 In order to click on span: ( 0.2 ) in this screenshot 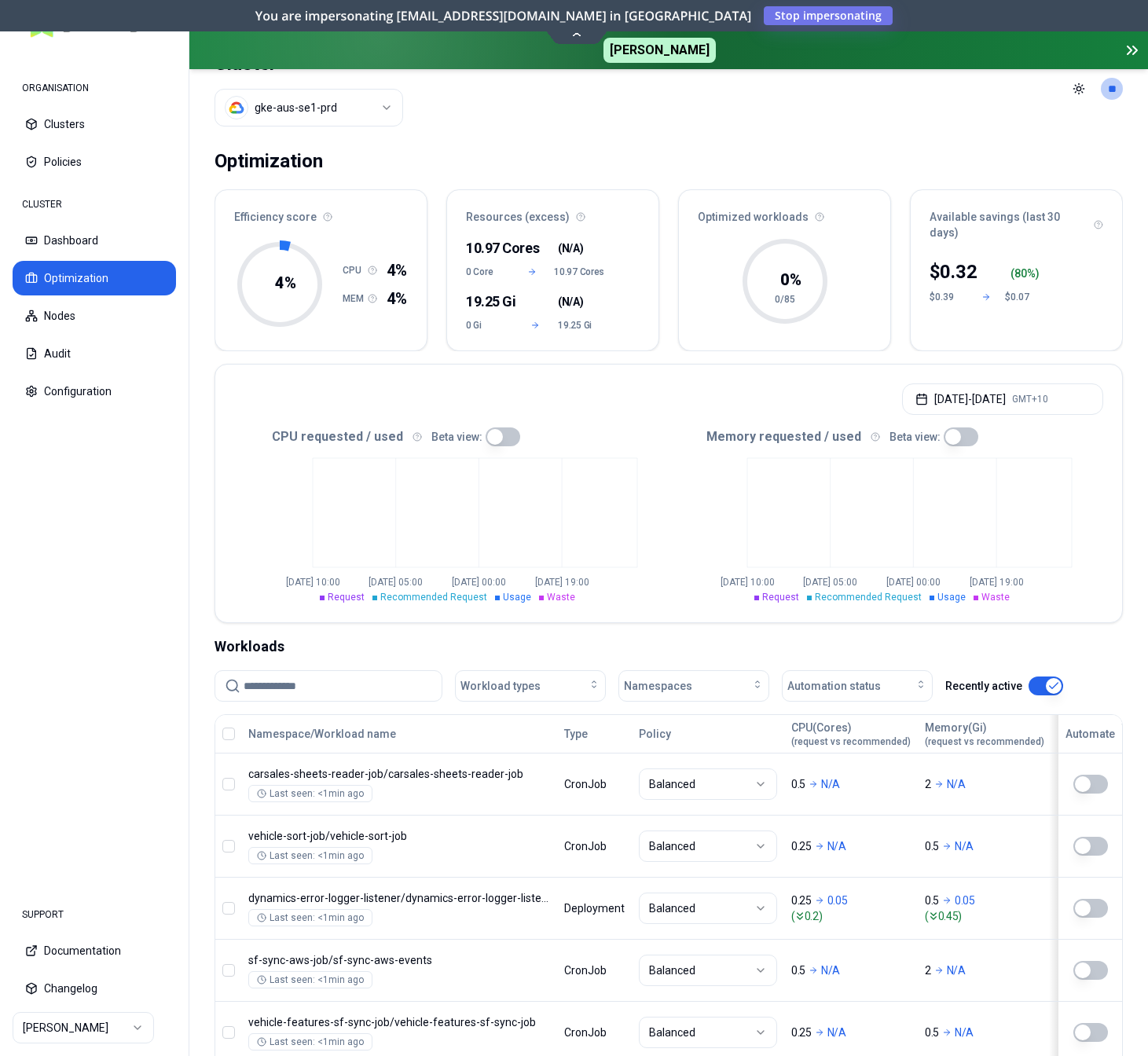, I will do `click(851, 916)`.